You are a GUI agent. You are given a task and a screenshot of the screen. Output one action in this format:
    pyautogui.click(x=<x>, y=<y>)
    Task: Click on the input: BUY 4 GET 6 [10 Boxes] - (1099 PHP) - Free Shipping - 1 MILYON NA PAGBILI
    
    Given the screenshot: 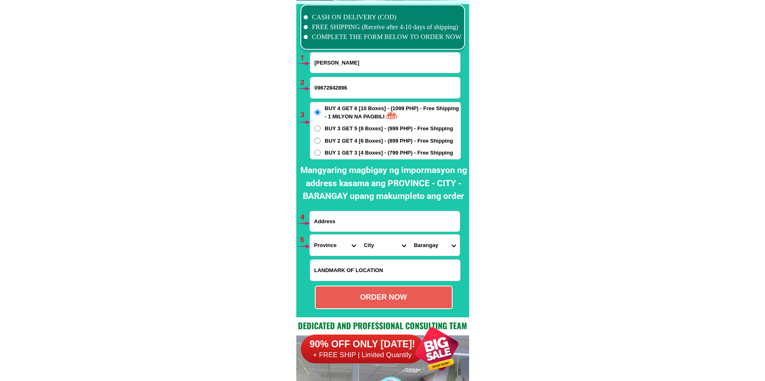 What is the action you would take?
    pyautogui.click(x=317, y=112)
    